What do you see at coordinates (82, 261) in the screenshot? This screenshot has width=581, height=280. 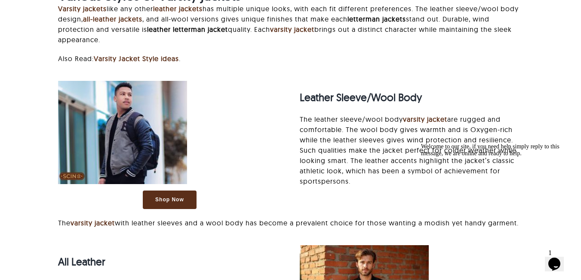 I see `strong: All Leather` at bounding box center [82, 261].